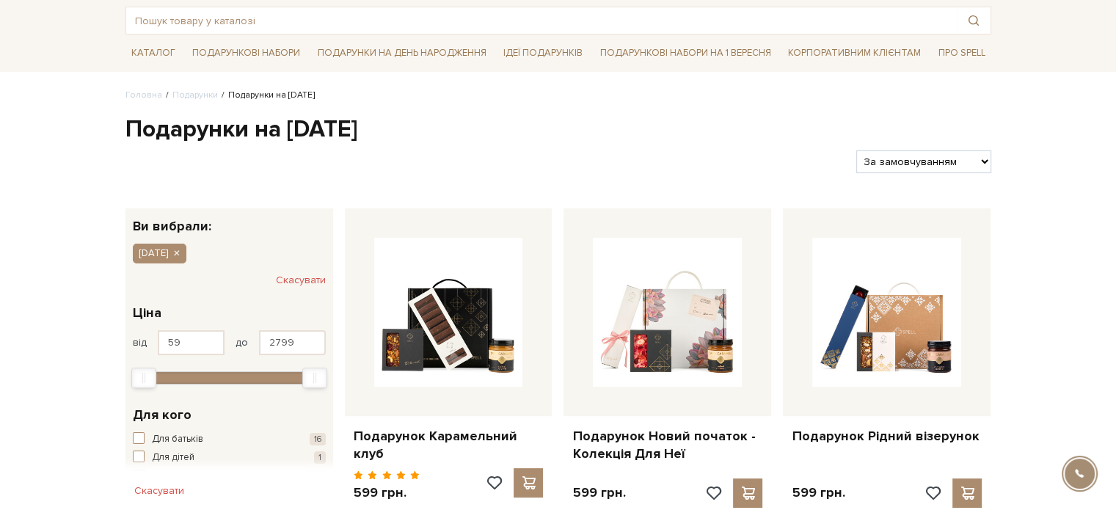 This screenshot has height=510, width=1116. I want to click on span: до, so click(241, 343).